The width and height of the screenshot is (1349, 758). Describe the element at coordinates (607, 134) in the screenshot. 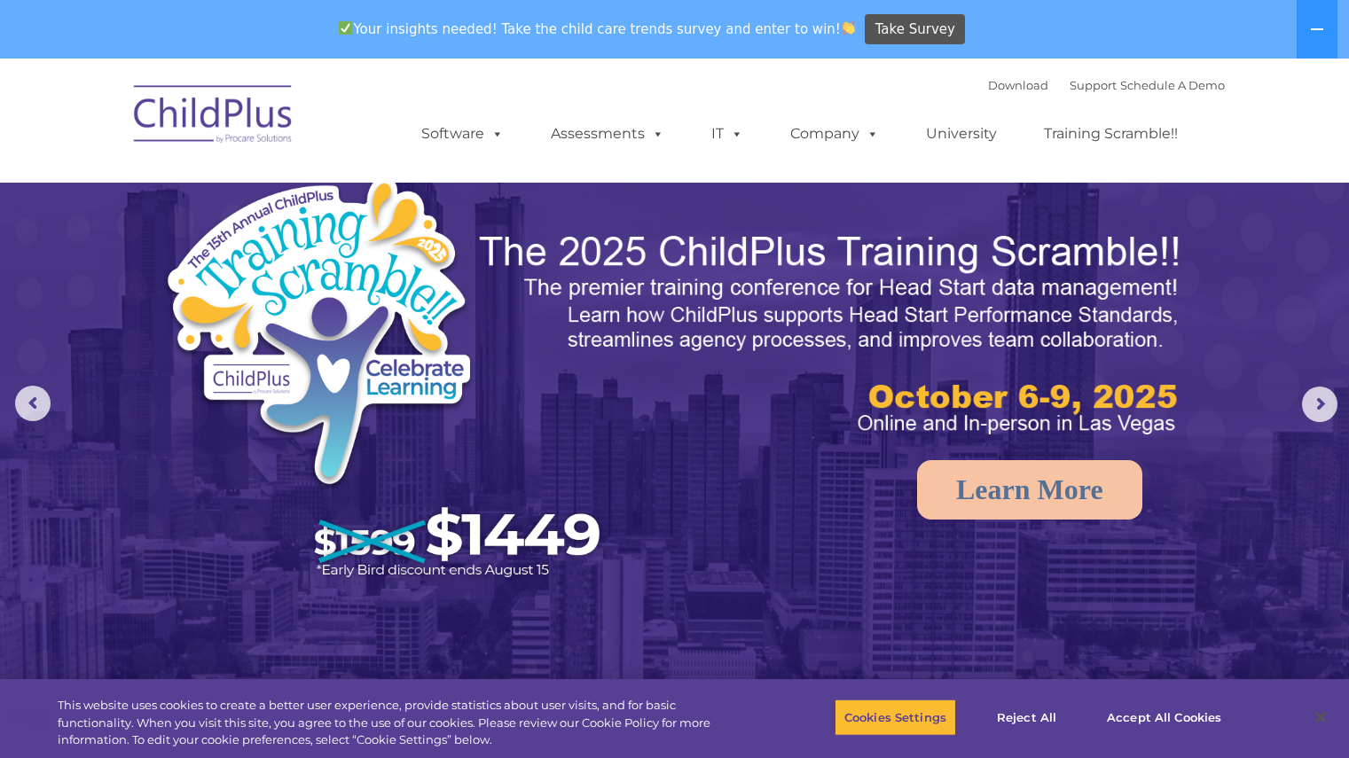

I see `a: Assessments` at that location.